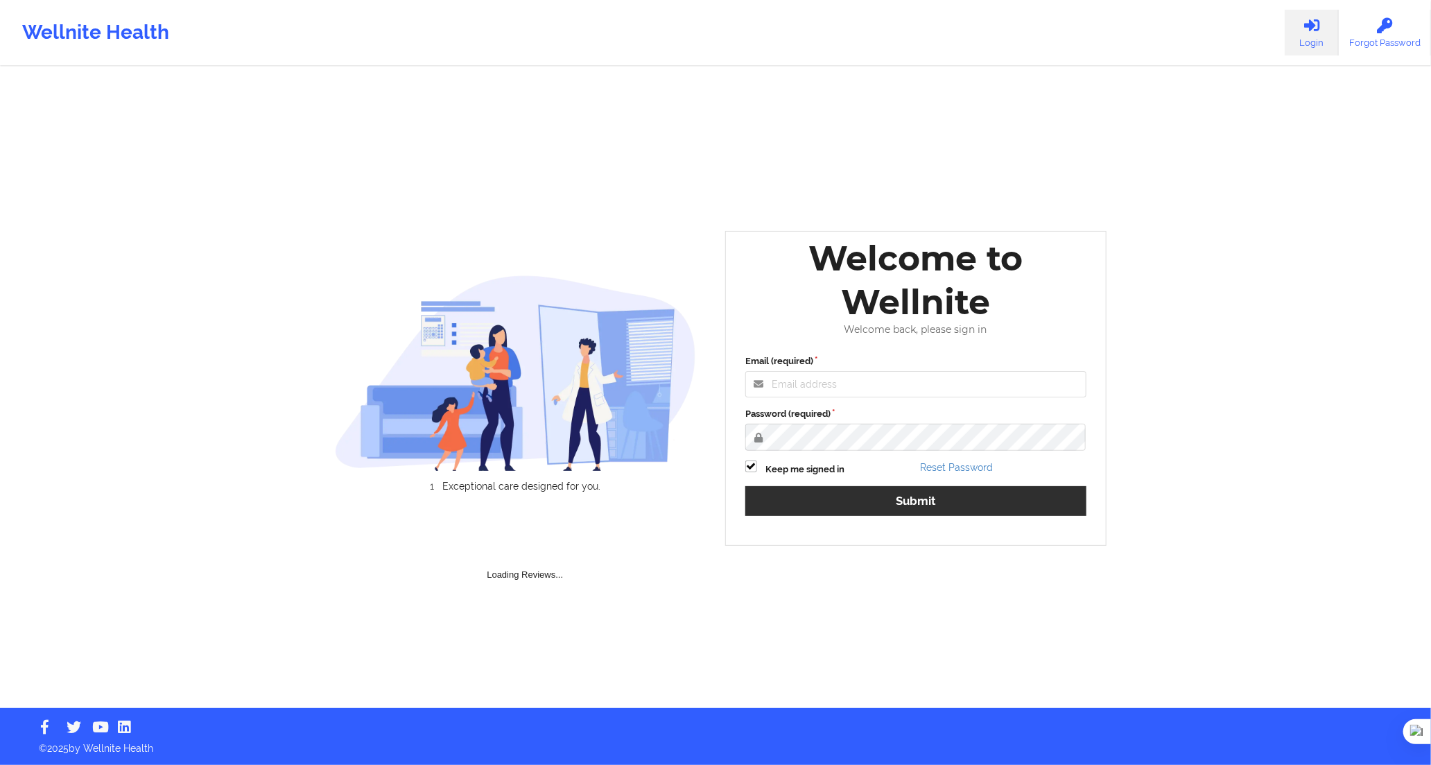 The width and height of the screenshot is (1431, 765). What do you see at coordinates (521, 486) in the screenshot?
I see `li: Exceptional care designed for you.` at bounding box center [521, 486].